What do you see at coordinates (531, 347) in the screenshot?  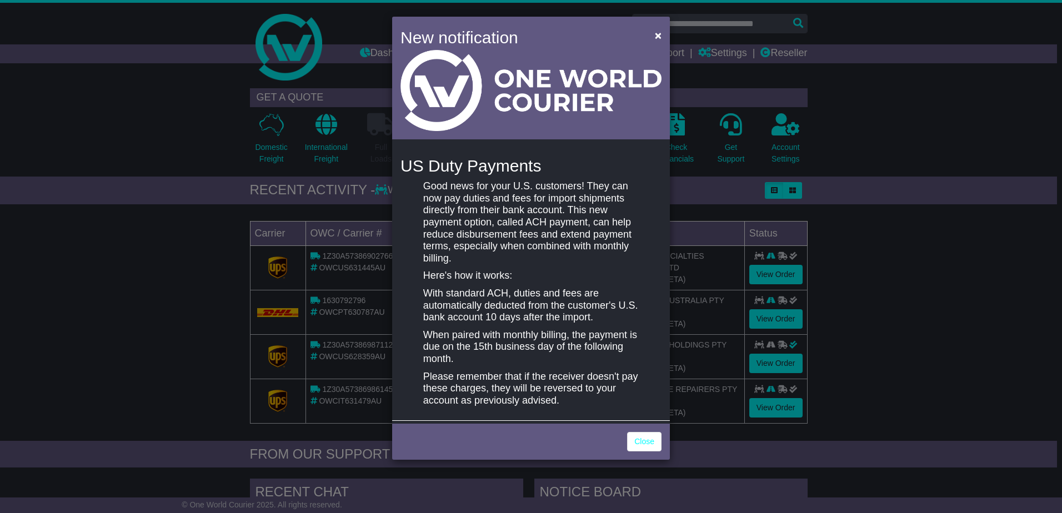 I see `p: When paired with monthly billing, the payment is due on the 15th business day of the following mo...` at bounding box center [531, 347].